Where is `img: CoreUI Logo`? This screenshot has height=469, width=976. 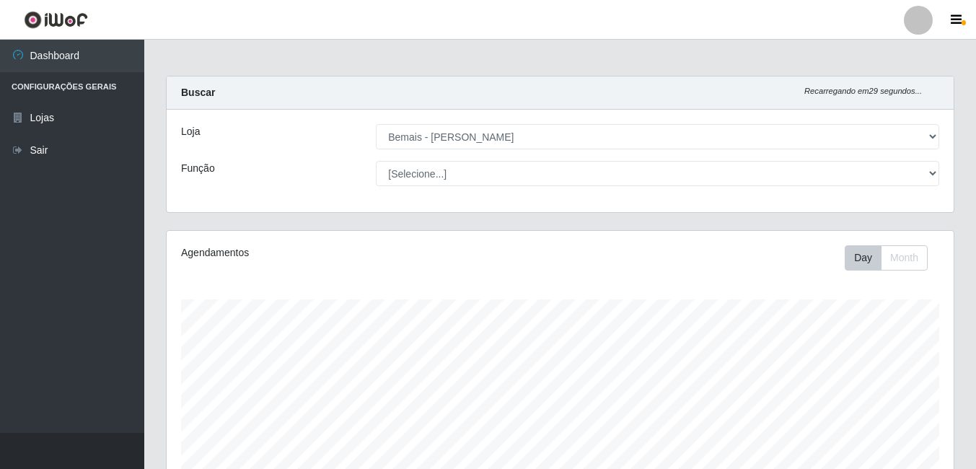 img: CoreUI Logo is located at coordinates (56, 19).